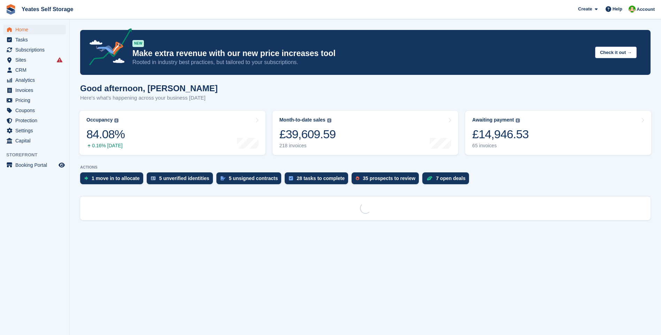  Describe the element at coordinates (366, 133) in the screenshot. I see `a: Month-to-date sales £39,609.59 218 invoices` at that location.